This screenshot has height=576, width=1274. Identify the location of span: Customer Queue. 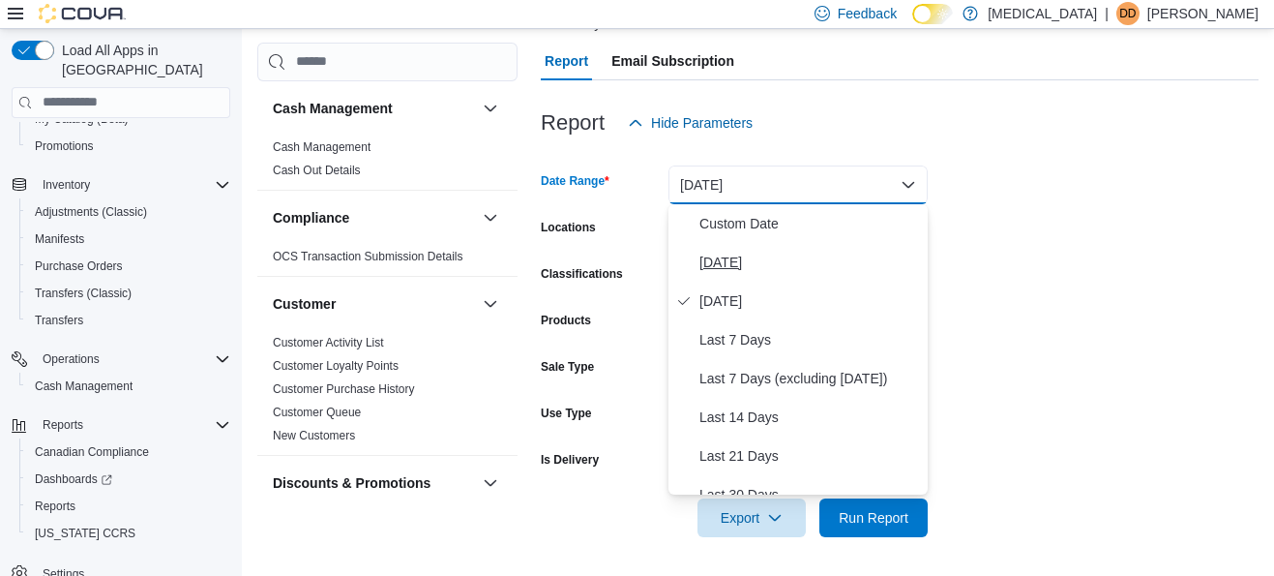
(316, 411).